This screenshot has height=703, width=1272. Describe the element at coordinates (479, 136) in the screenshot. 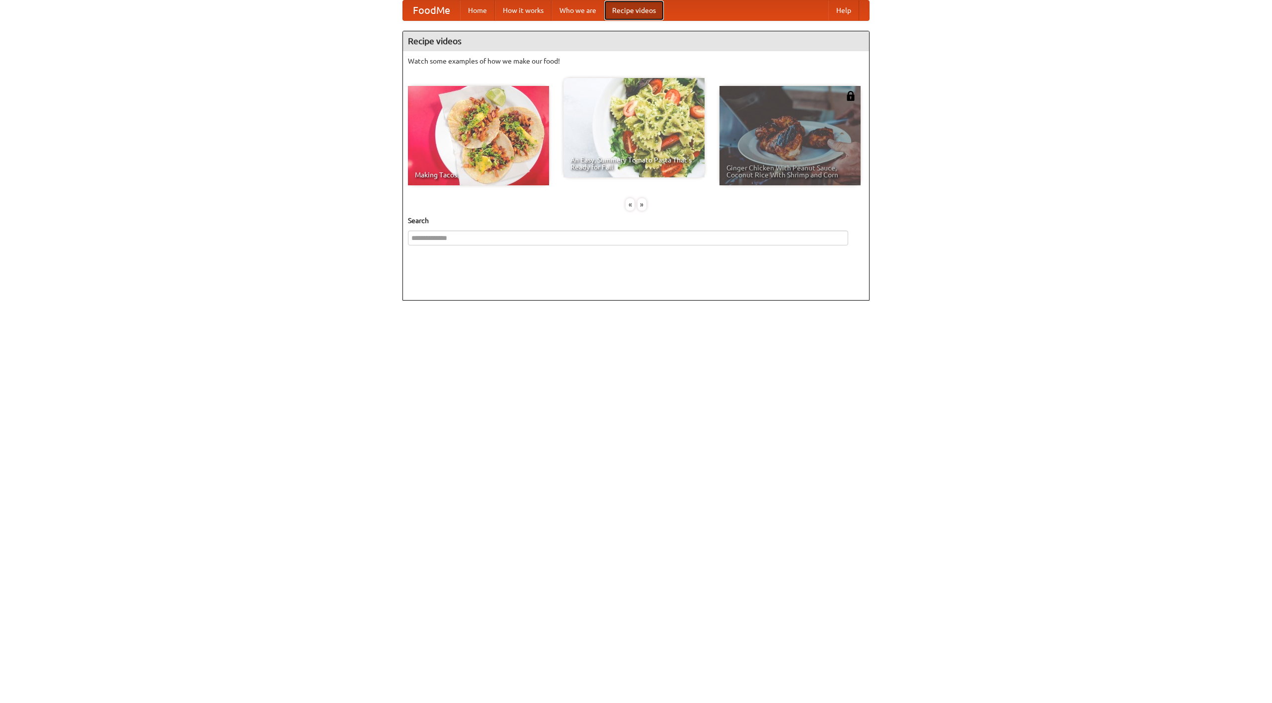

I see `a: Making Tacos` at that location.